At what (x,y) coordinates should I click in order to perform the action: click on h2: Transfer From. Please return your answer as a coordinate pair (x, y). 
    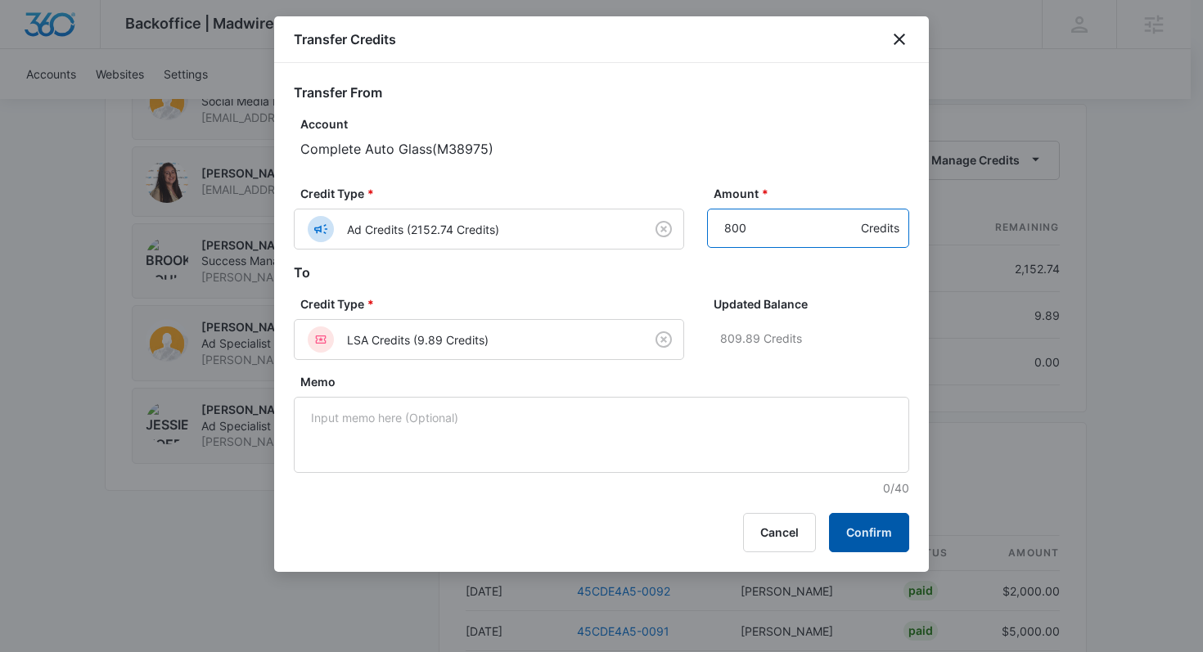
    Looking at the image, I should click on (601, 92).